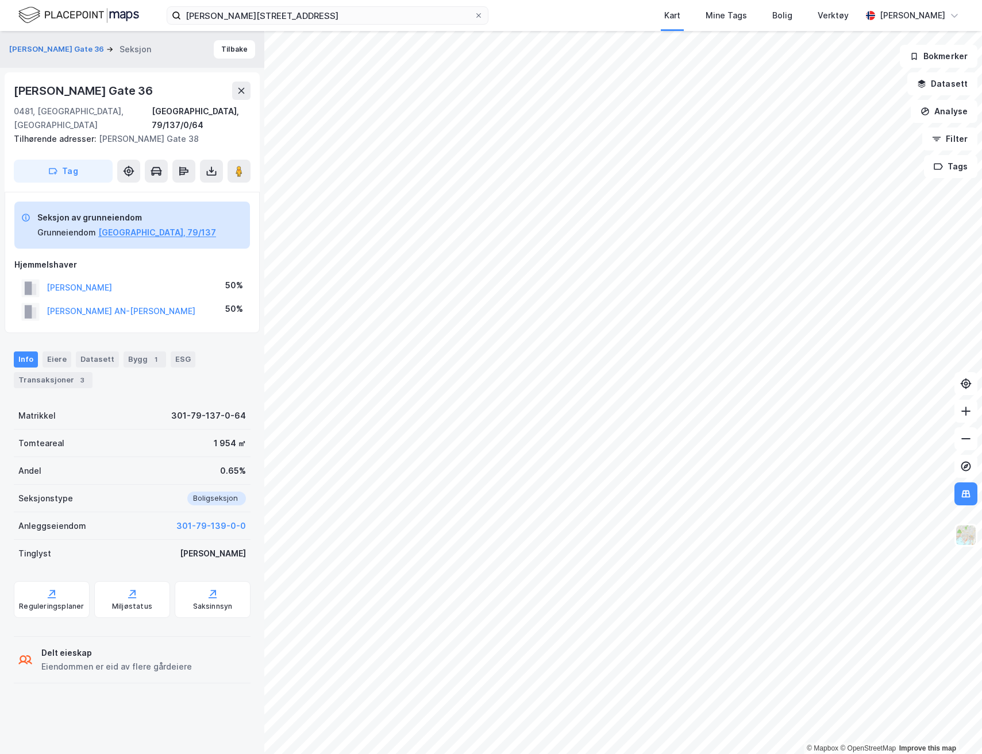 The image size is (982, 754). Describe the element at coordinates (822, 748) in the screenshot. I see `a: Mapbox` at that location.